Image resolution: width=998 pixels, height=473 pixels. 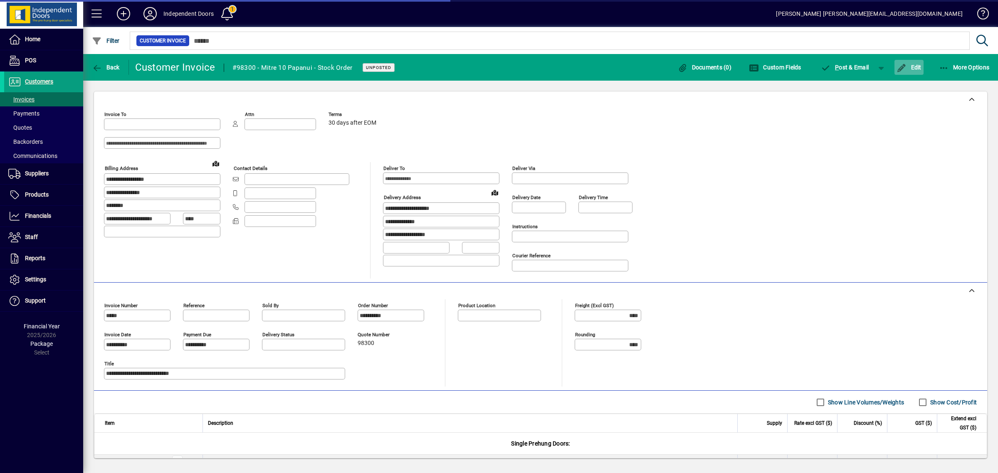 I want to click on span: Reports, so click(x=35, y=258).